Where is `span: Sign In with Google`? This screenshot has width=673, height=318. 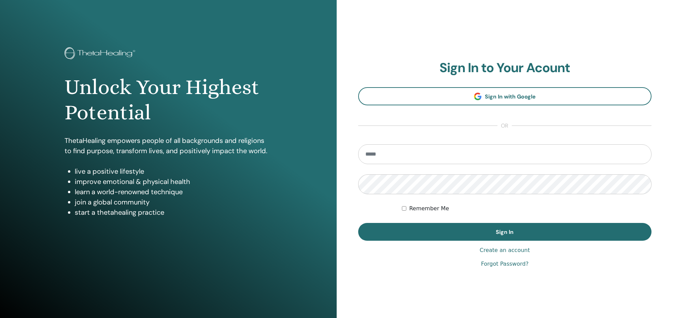
span: Sign In with Google is located at coordinates (510, 96).